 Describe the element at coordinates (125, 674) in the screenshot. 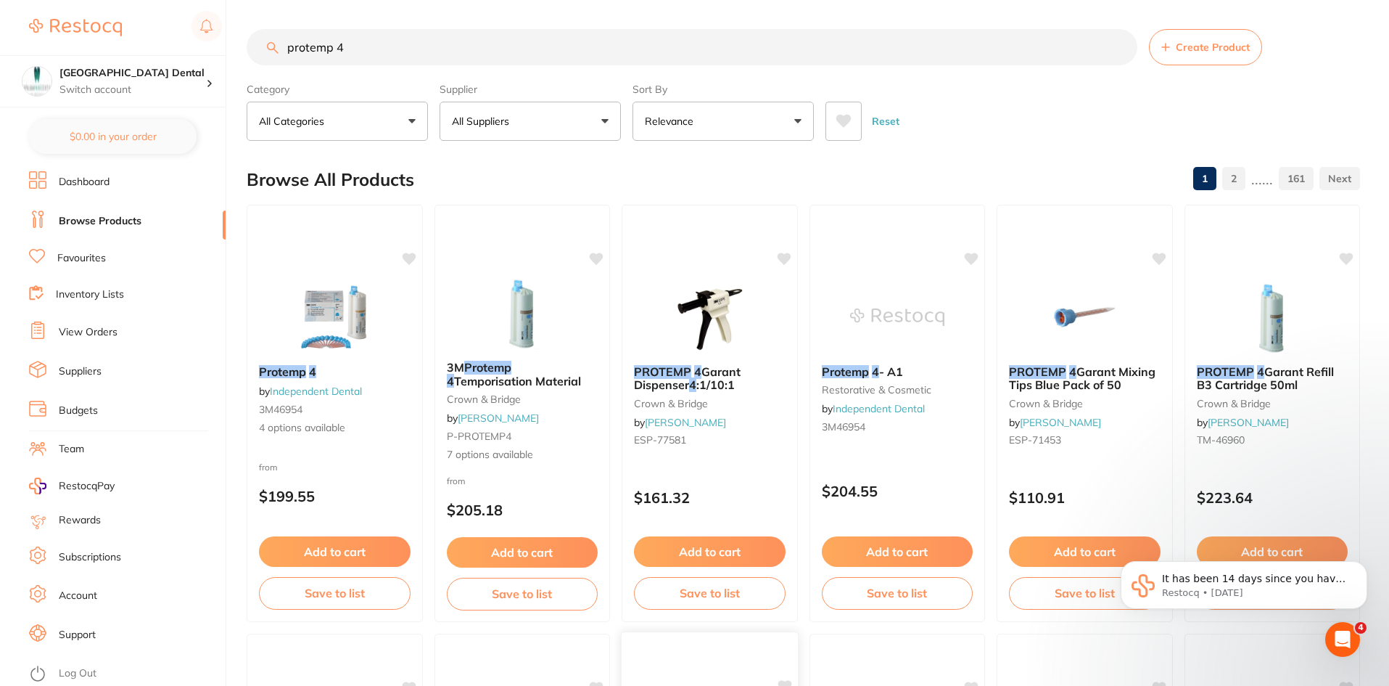

I see `button: Log Out` at that location.